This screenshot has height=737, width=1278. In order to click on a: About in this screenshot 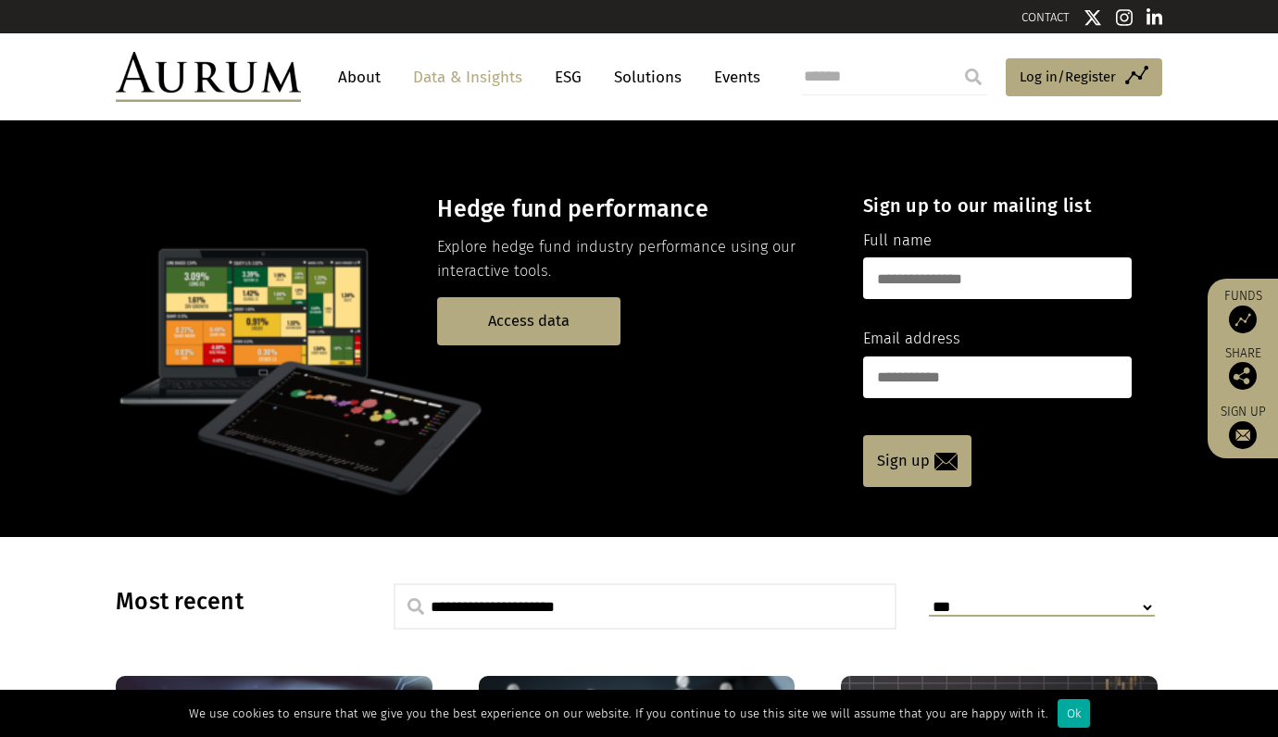, I will do `click(359, 77)`.